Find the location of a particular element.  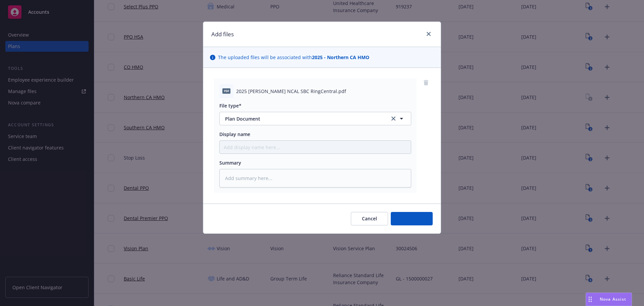

input: Add display name here... is located at coordinates (315, 147).